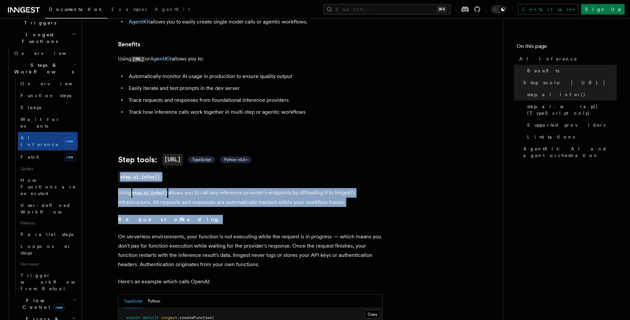 The width and height of the screenshot is (630, 320). What do you see at coordinates (46, 96) in the screenshot?
I see `span: Function steps` at bounding box center [46, 96].